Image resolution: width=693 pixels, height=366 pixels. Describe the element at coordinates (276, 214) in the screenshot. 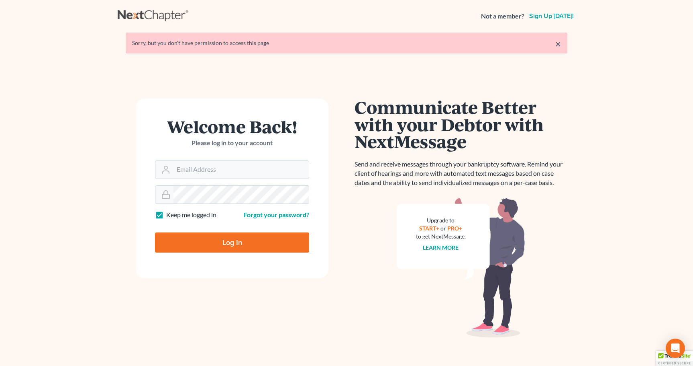

I see `a: Forgot your password?` at that location.